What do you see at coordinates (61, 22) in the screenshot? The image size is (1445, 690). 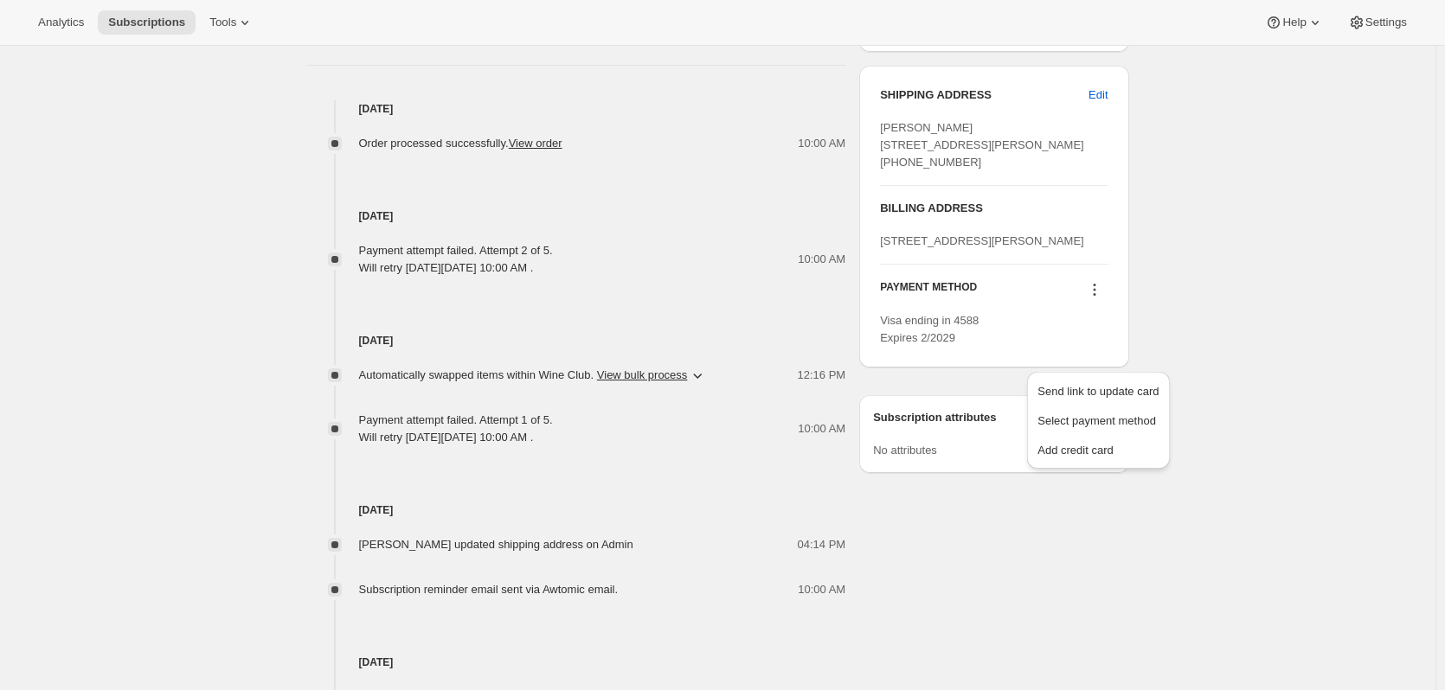 I see `button: Analytics` at bounding box center [61, 22].